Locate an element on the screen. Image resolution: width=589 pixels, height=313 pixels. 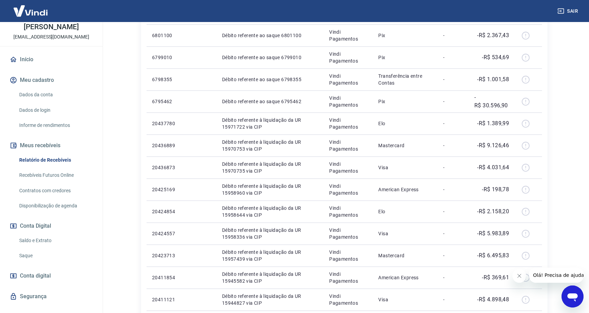
p: Débito referente à liquidação da UR 15944827 via CIP is located at coordinates (270, 299).